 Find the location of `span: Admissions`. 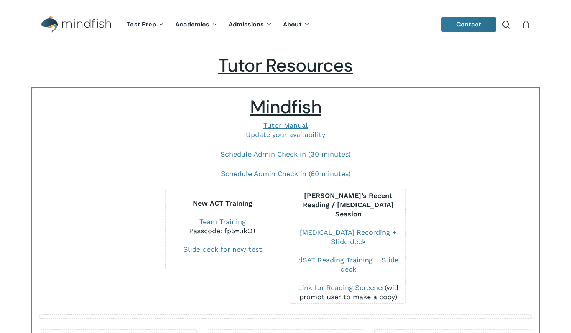

span: Admissions is located at coordinates (246, 24).